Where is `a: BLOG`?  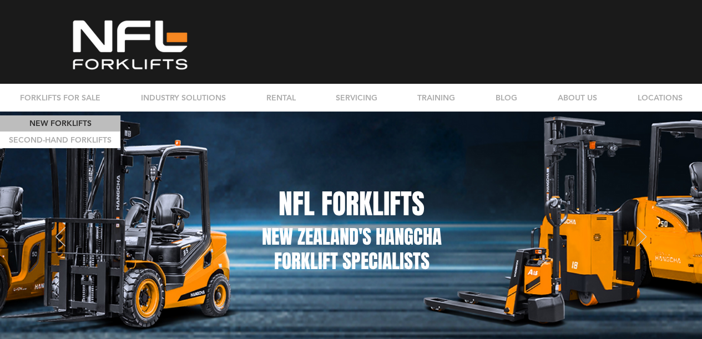
a: BLOG is located at coordinates (506, 98).